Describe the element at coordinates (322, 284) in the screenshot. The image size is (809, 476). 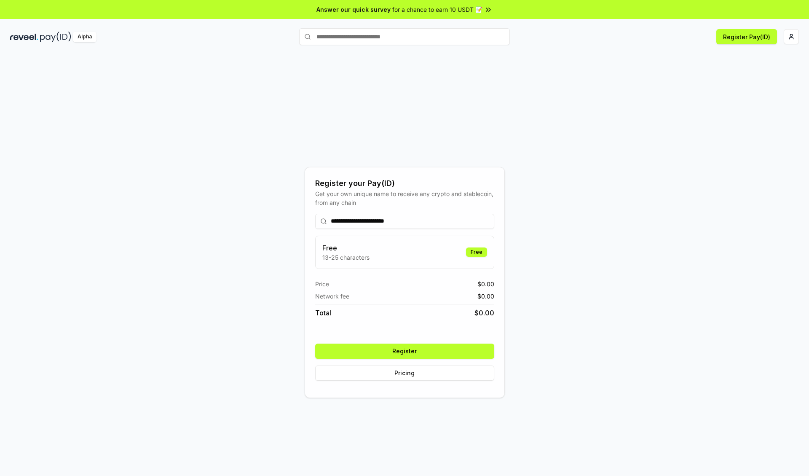
I see `span: Price` at that location.